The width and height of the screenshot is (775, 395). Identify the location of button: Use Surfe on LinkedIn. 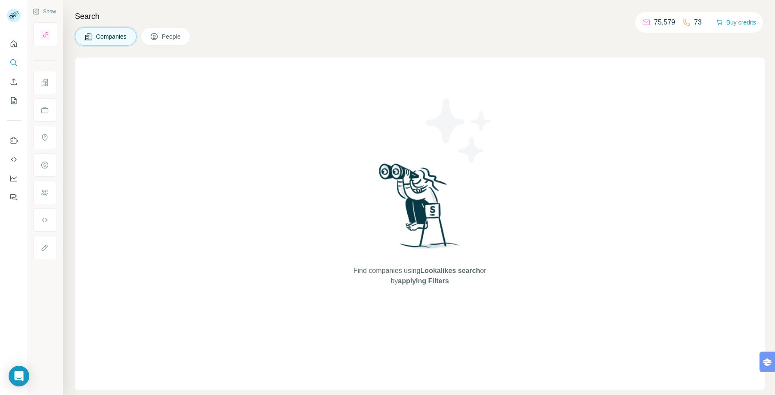
(14, 141).